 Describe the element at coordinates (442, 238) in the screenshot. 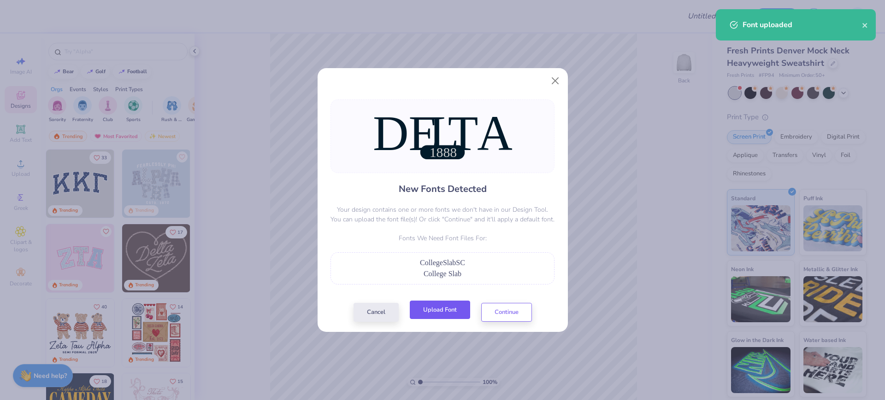

I see `p: Fonts We Need Font Files For:` at that location.